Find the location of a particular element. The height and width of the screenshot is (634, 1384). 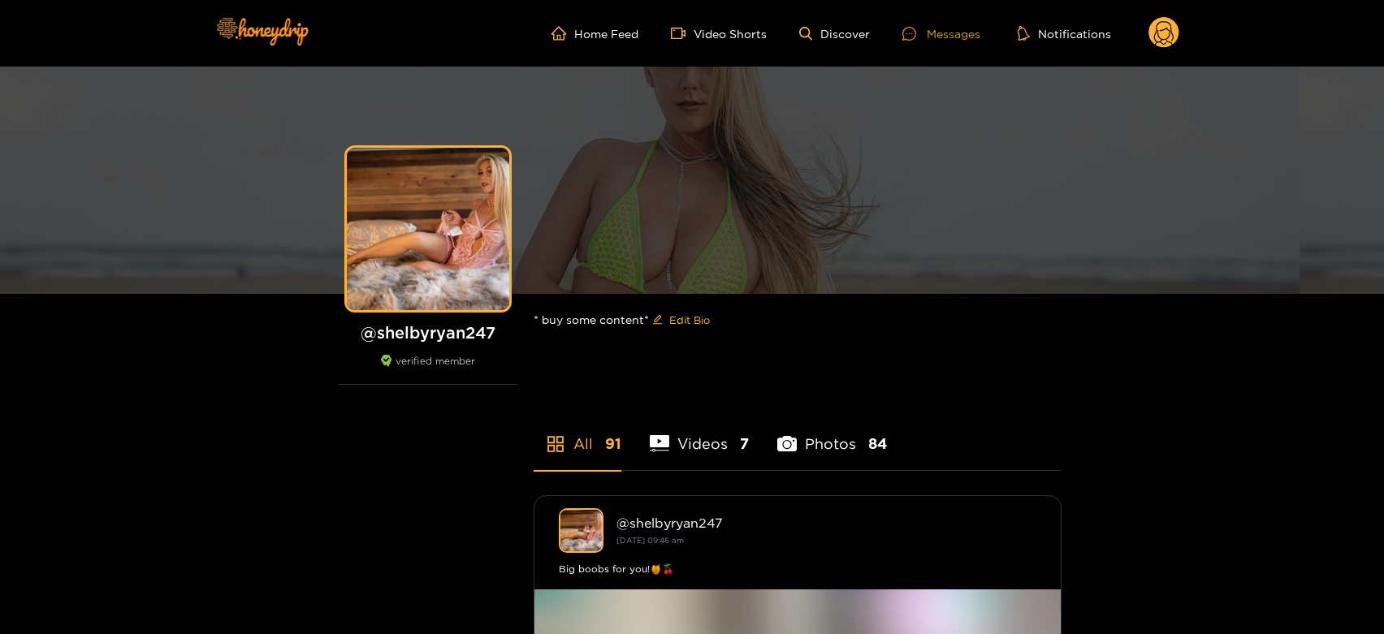

div: @ shelbyryan247 is located at coordinates (826, 523).